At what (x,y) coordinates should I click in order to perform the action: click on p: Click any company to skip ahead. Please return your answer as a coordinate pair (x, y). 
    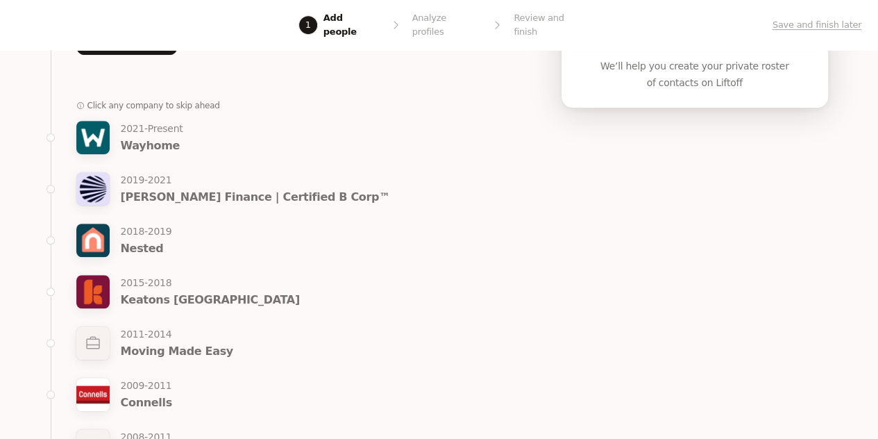
    Looking at the image, I should click on (153, 106).